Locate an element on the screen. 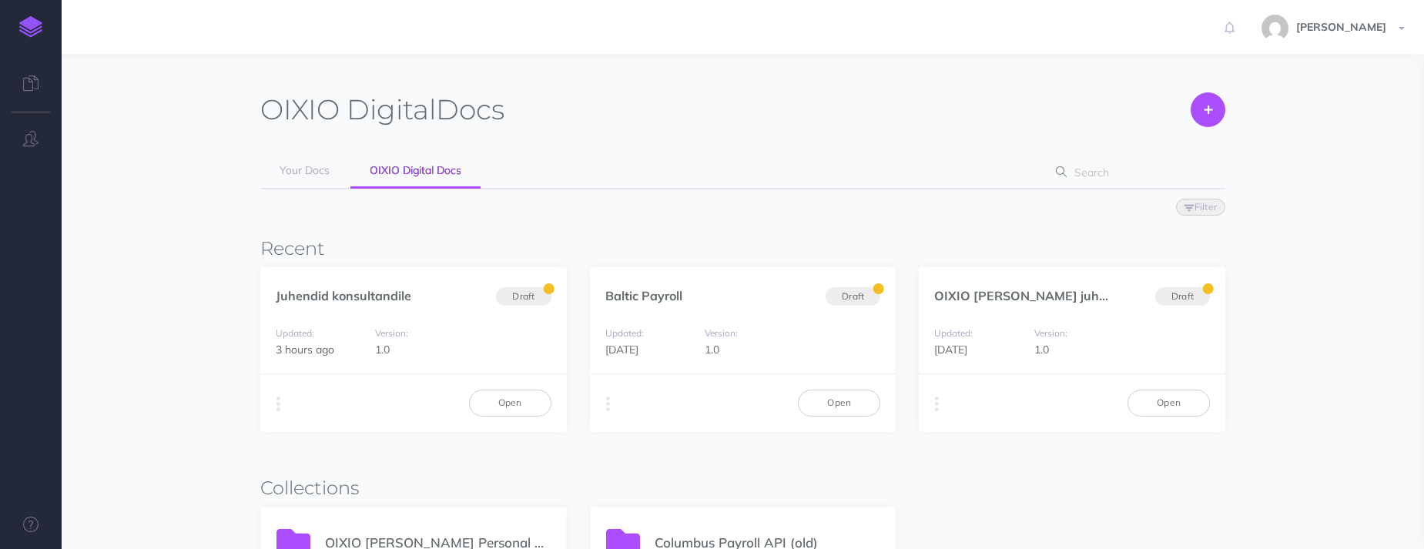 The height and width of the screenshot is (549, 1424). span: OIXIO Digital Docs is located at coordinates (415, 170).